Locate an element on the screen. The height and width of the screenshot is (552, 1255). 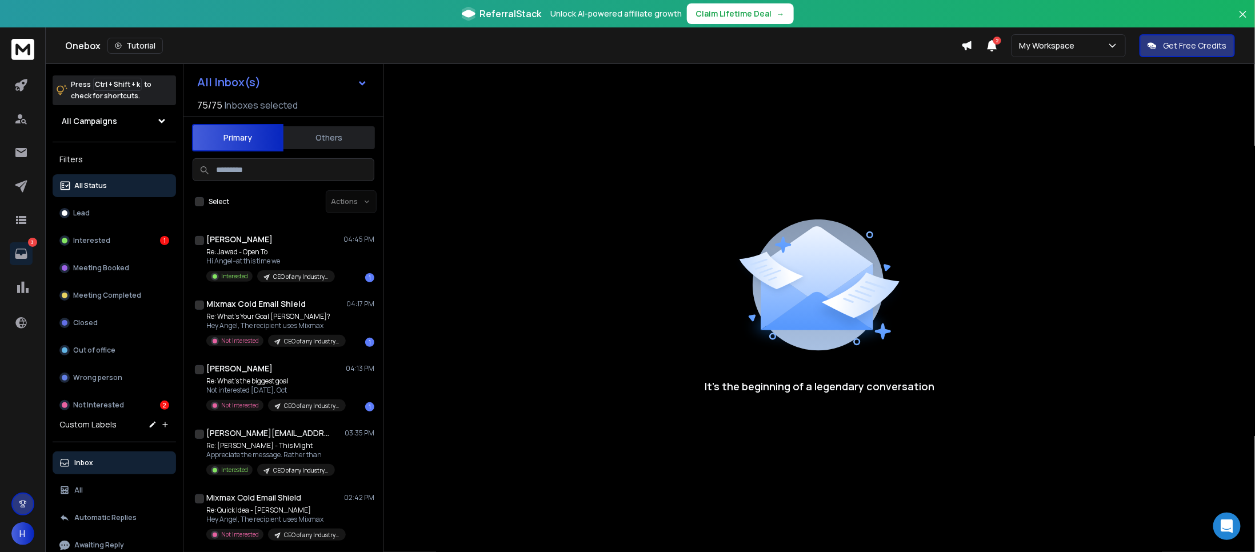
div: Open Intercom Messenger is located at coordinates (1227, 527).